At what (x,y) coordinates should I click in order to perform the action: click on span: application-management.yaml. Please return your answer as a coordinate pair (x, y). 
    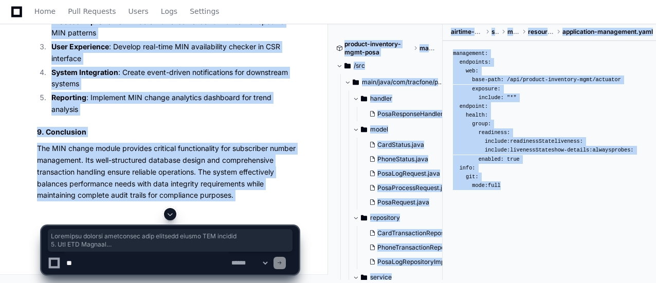
    Looking at the image, I should click on (608, 32).